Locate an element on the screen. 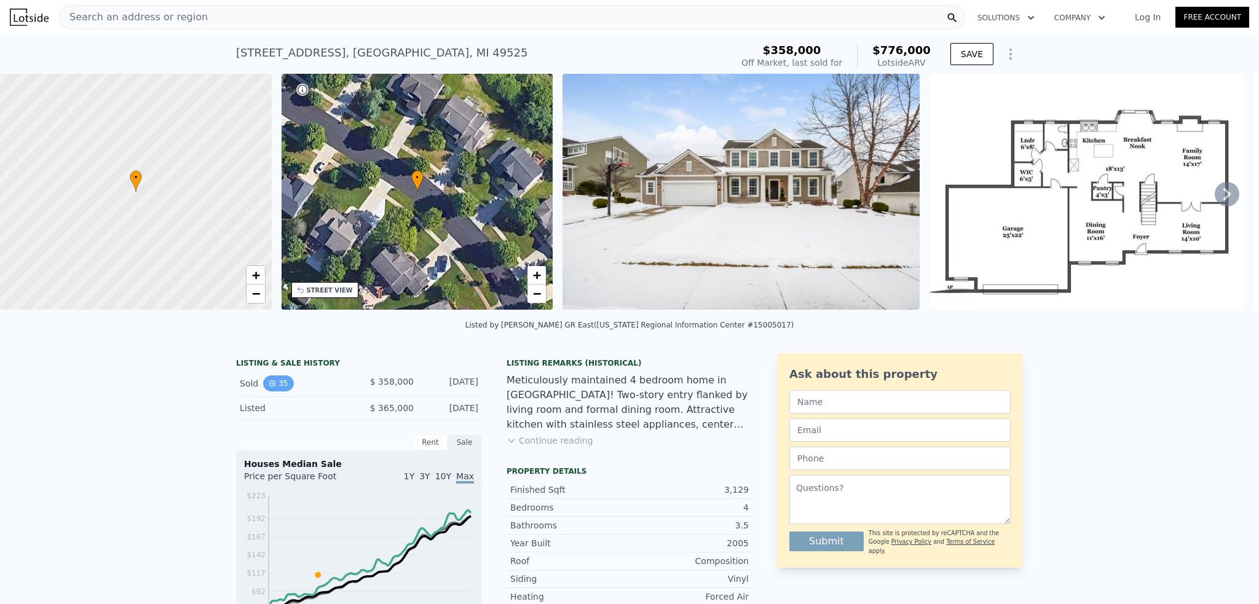 The height and width of the screenshot is (604, 1259). div: Property details is located at coordinates (630, 472).